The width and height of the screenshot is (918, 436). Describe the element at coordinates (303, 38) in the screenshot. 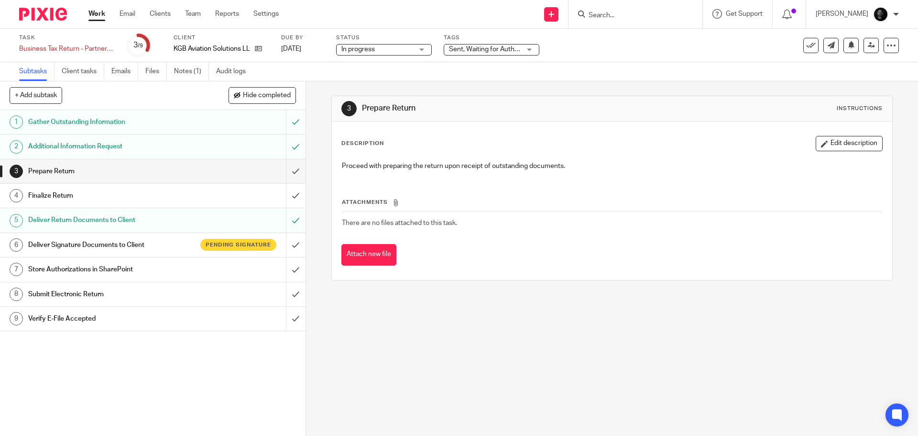

I see `label: Due by` at that location.